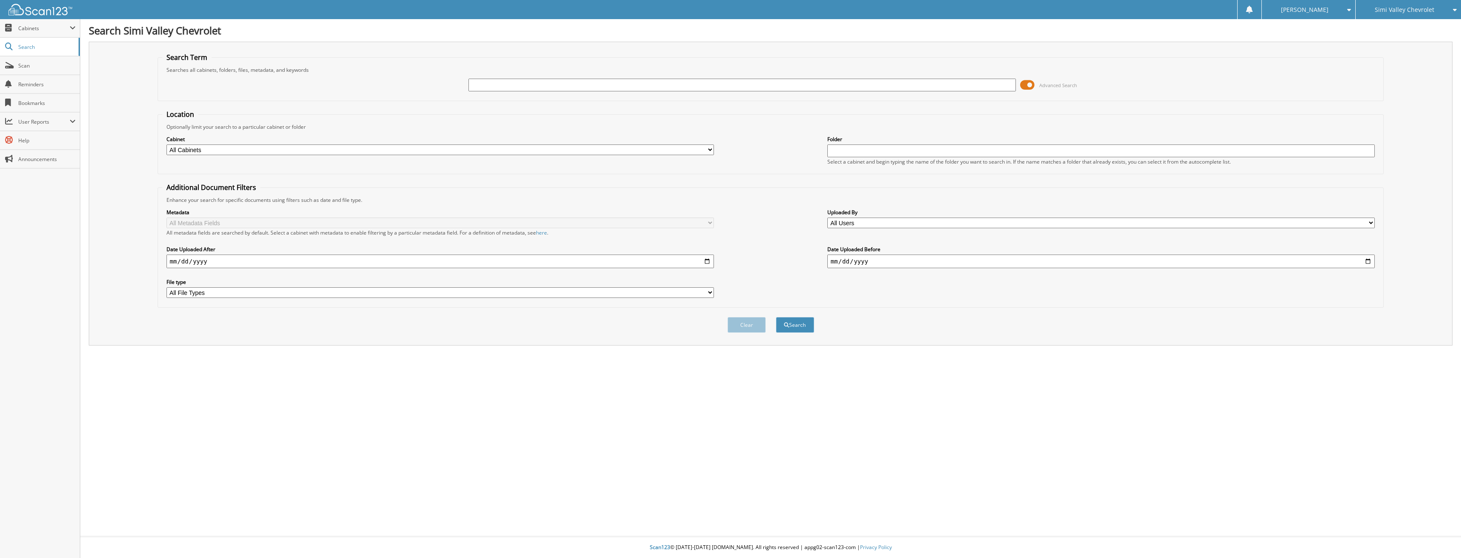 Image resolution: width=1461 pixels, height=558 pixels. Describe the element at coordinates (40, 9) in the screenshot. I see `img: scan123-logo-white.svg` at that location.